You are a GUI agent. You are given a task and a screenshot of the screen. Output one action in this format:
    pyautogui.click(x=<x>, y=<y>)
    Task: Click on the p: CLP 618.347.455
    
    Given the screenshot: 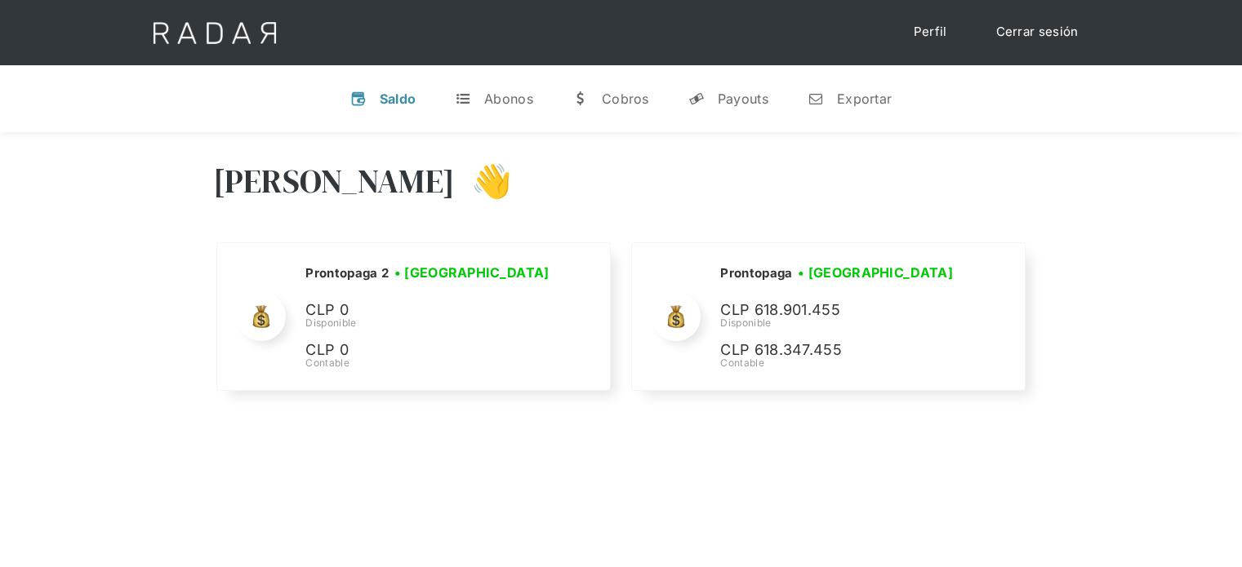 What is the action you would take?
    pyautogui.click(x=843, y=350)
    